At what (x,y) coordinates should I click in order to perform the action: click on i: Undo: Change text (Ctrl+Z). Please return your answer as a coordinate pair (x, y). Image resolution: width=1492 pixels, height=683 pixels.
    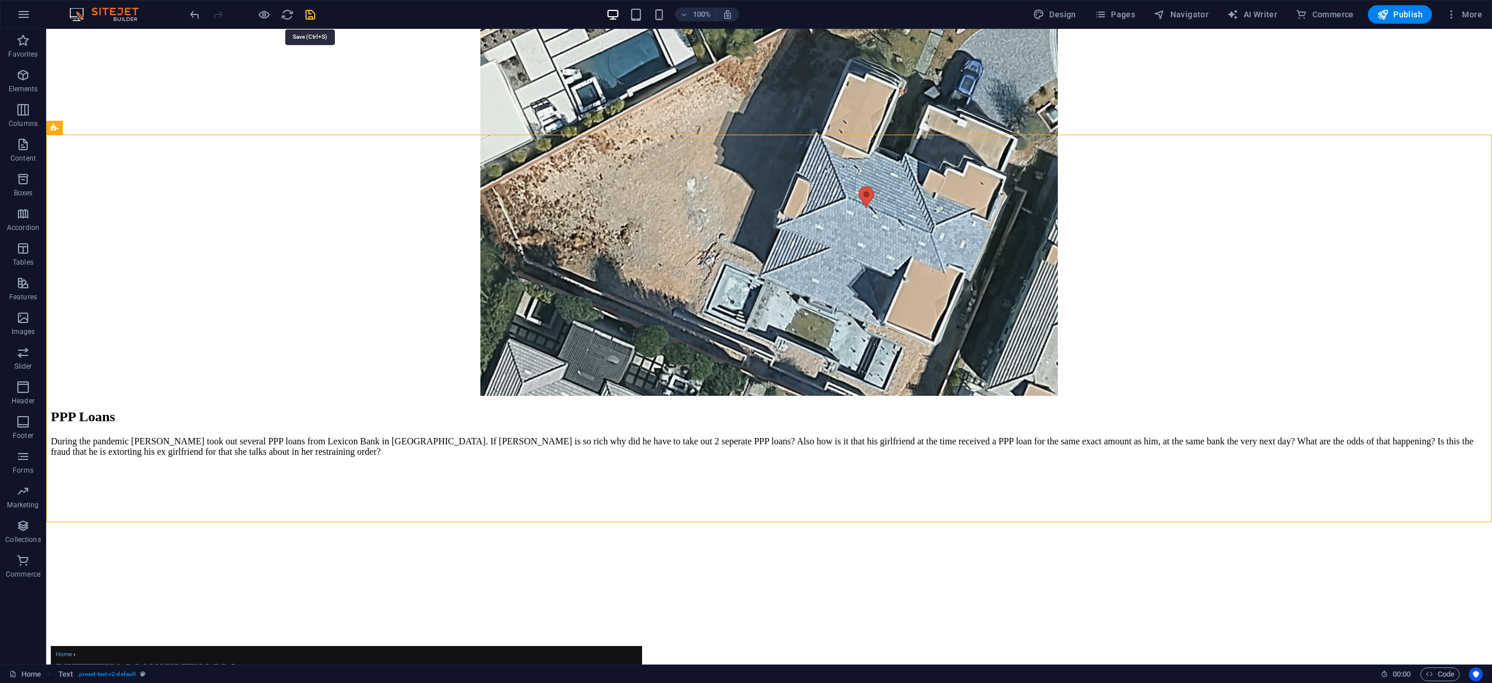
    Looking at the image, I should click on (195, 14).